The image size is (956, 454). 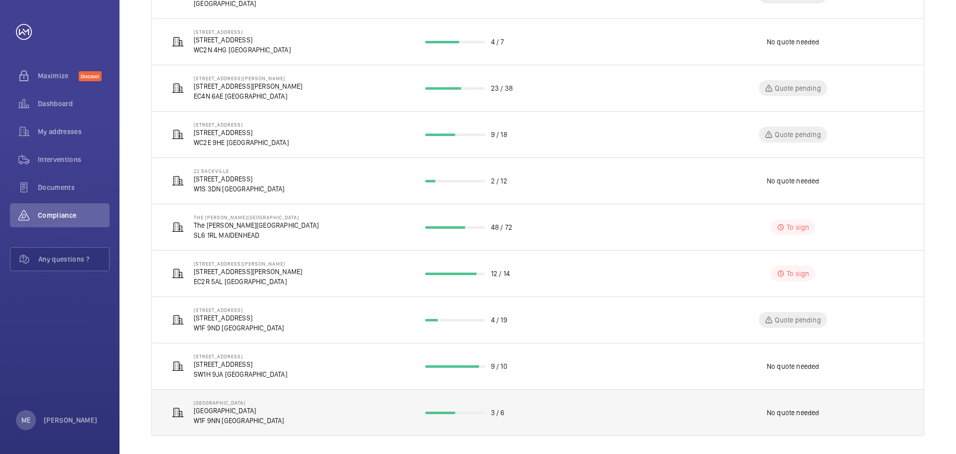 What do you see at coordinates (90, 76) in the screenshot?
I see `span: Discover` at bounding box center [90, 76].